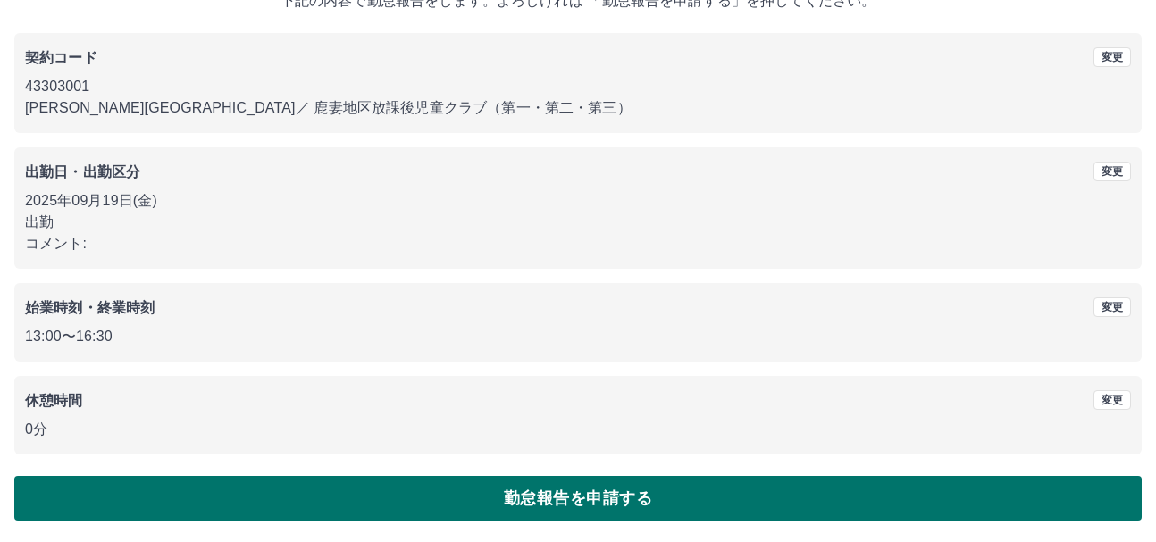 This screenshot has width=1156, height=542. I want to click on button: 勤怠報告を申請する, so click(578, 498).